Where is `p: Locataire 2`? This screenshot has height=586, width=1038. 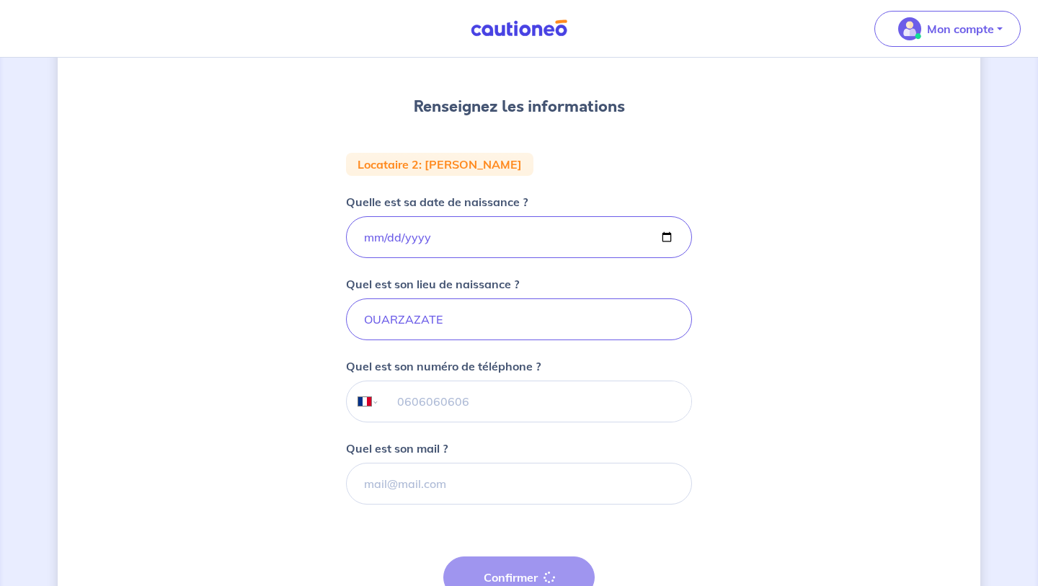 p: Locataire 2 is located at coordinates (388, 164).